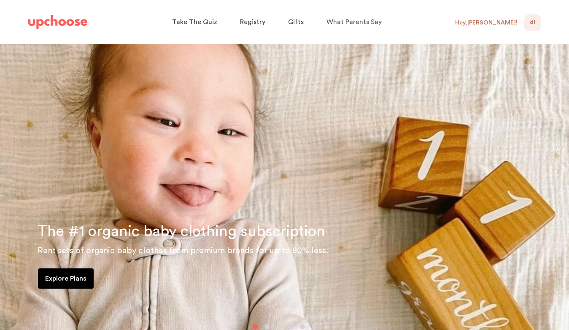  What do you see at coordinates (66, 278) in the screenshot?
I see `p: Explore Plans` at bounding box center [66, 278].